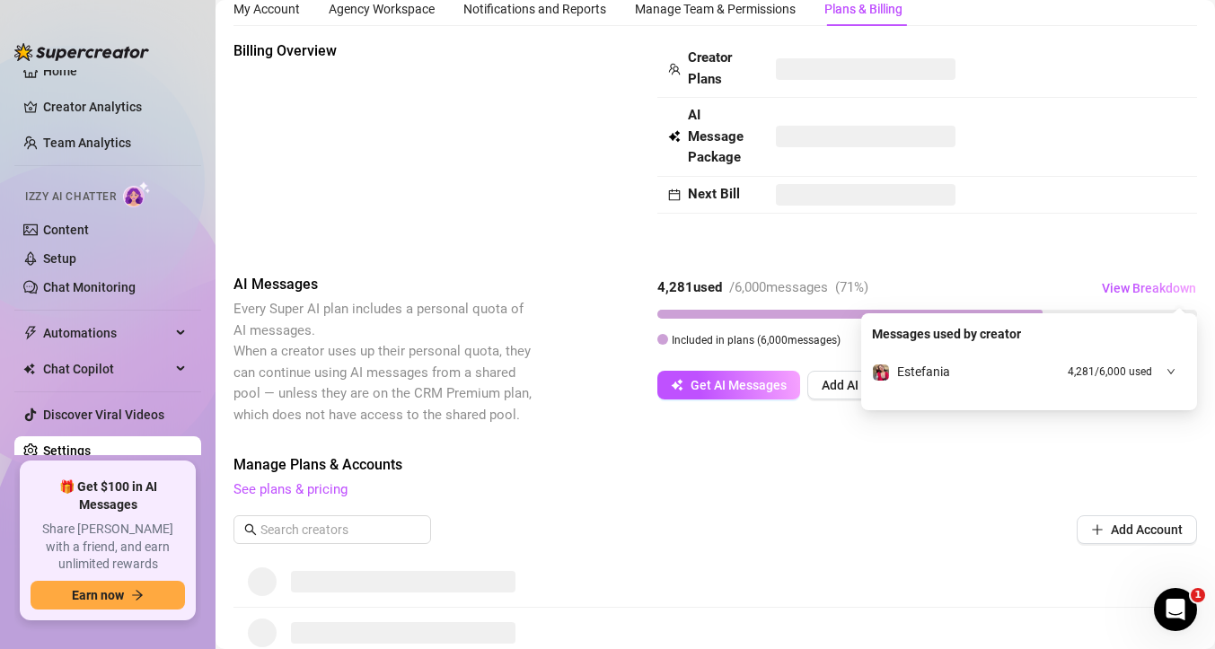  Describe the element at coordinates (98, 596) in the screenshot. I see `span: Earn now` at that location.